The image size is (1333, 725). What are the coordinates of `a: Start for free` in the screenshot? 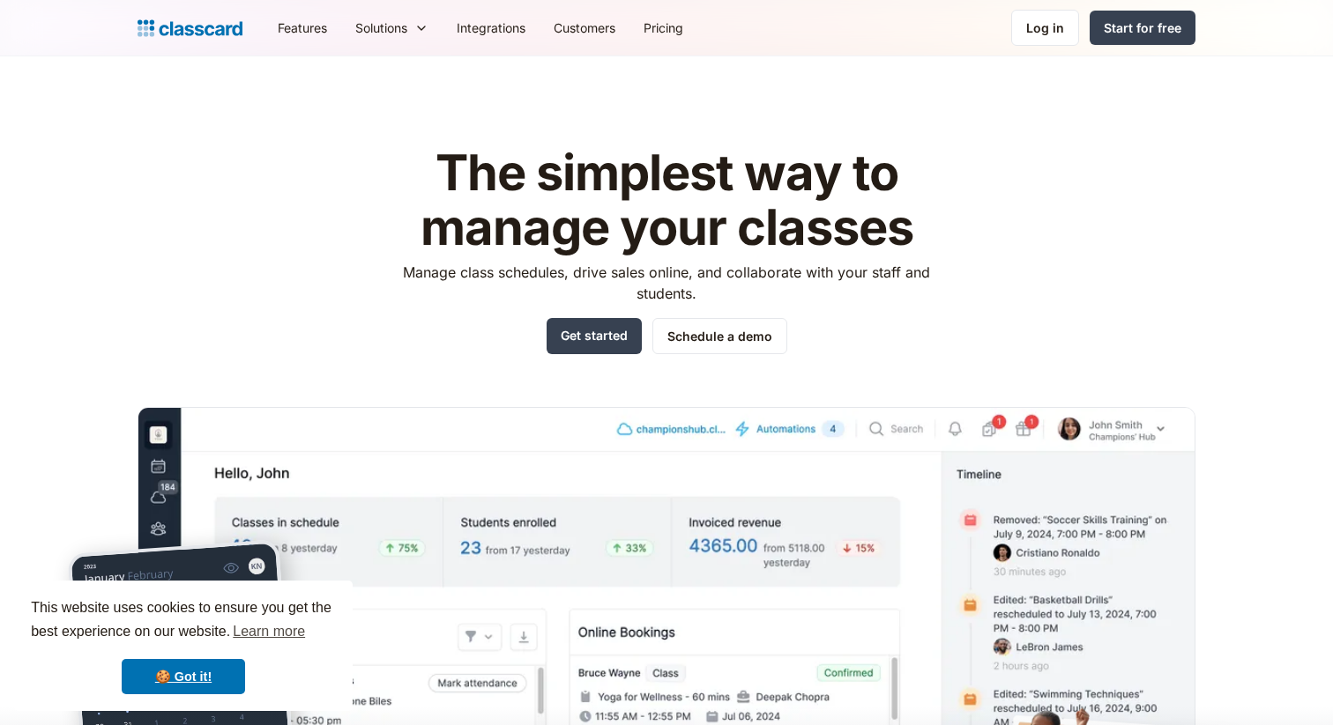 It's located at (1142, 27).